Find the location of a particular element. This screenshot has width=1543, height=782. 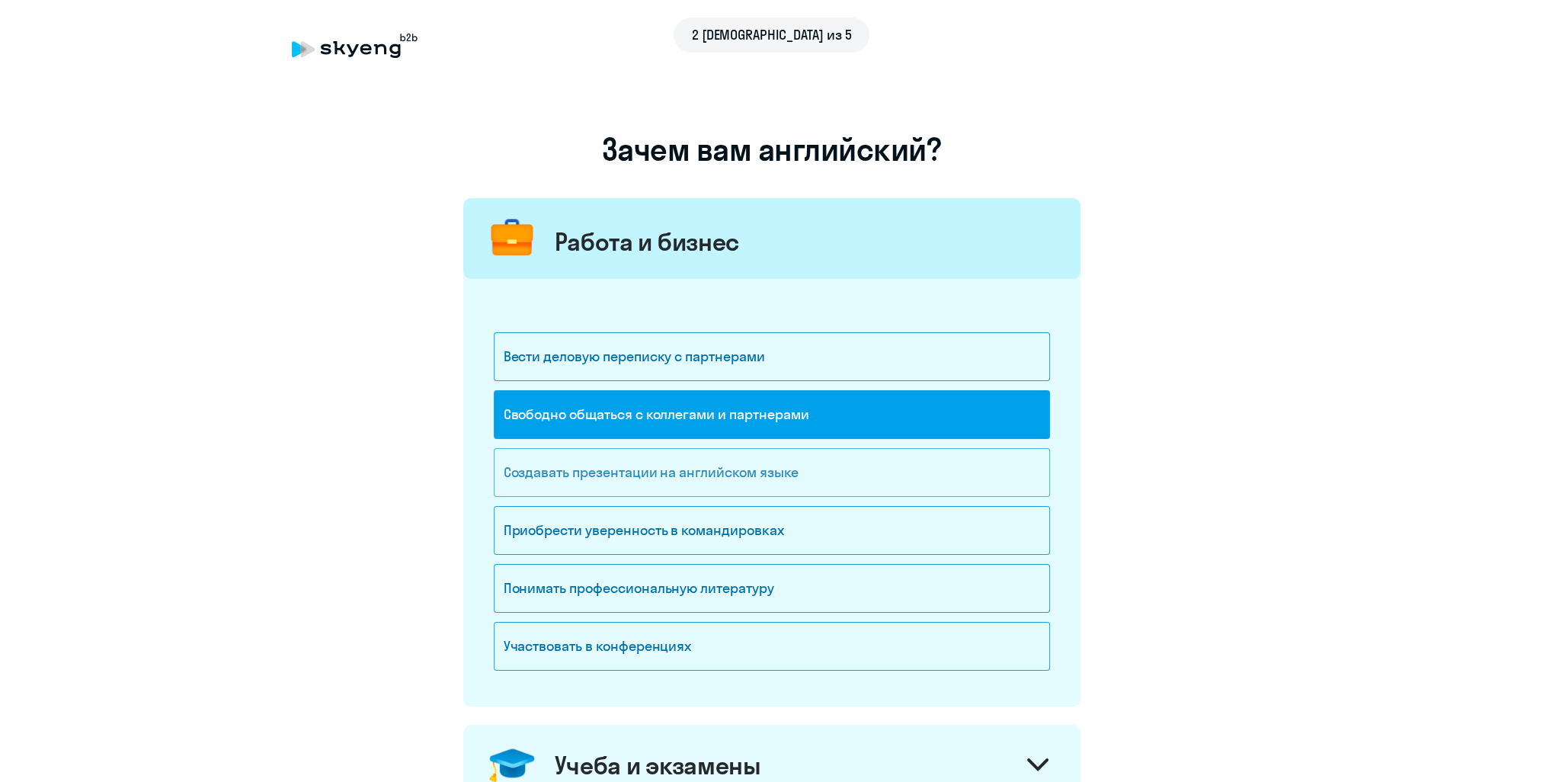

div: Приобрести уверенность в командировках is located at coordinates (772, 530).